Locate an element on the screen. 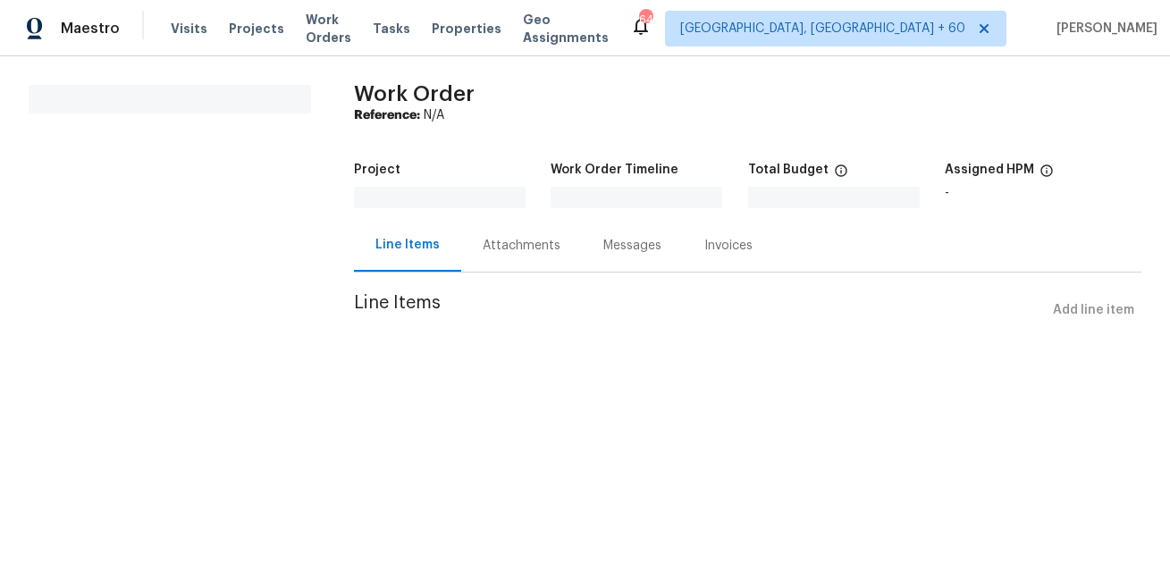  div: Messages is located at coordinates (632, 246).